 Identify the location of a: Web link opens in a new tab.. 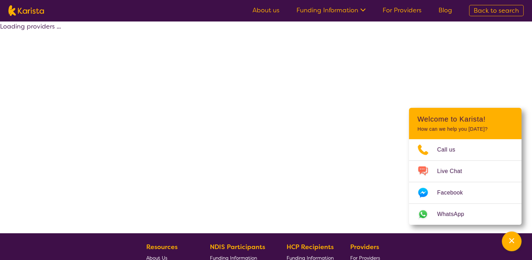
(465, 214).